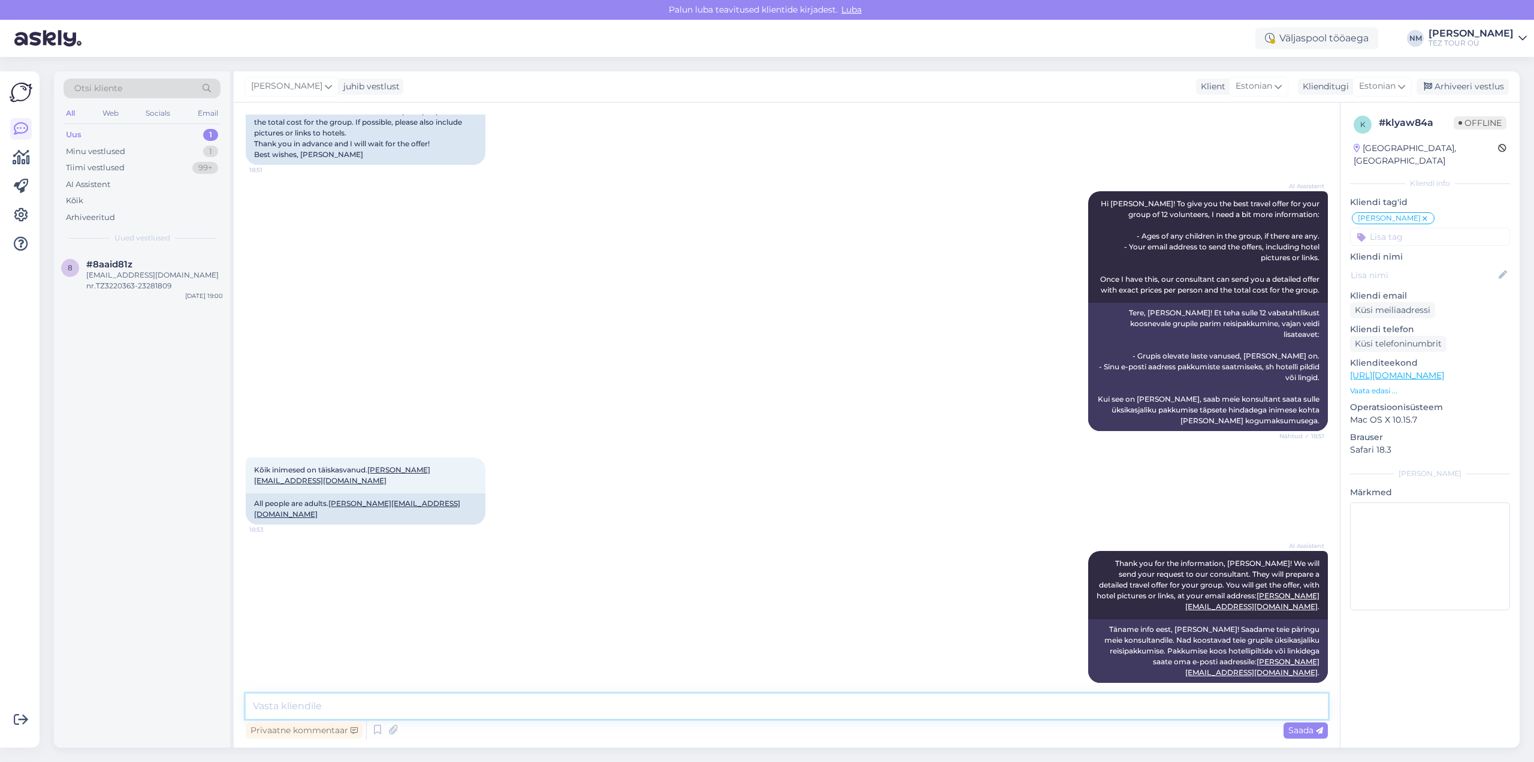 The width and height of the screenshot is (1534, 762). I want to click on span: Uued vestlused, so click(142, 238).